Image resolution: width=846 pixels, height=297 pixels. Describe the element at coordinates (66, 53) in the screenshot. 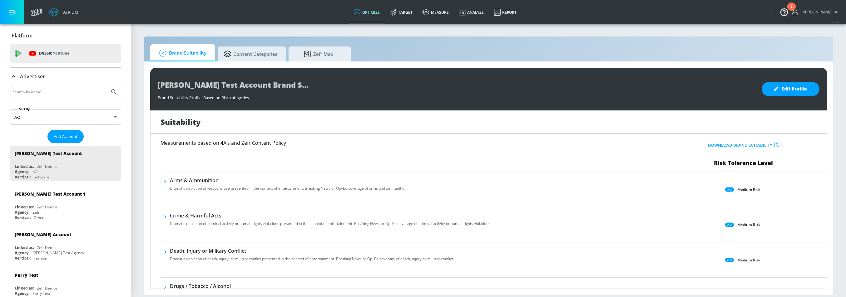

I see `div: DV360: Youtube` at that location.